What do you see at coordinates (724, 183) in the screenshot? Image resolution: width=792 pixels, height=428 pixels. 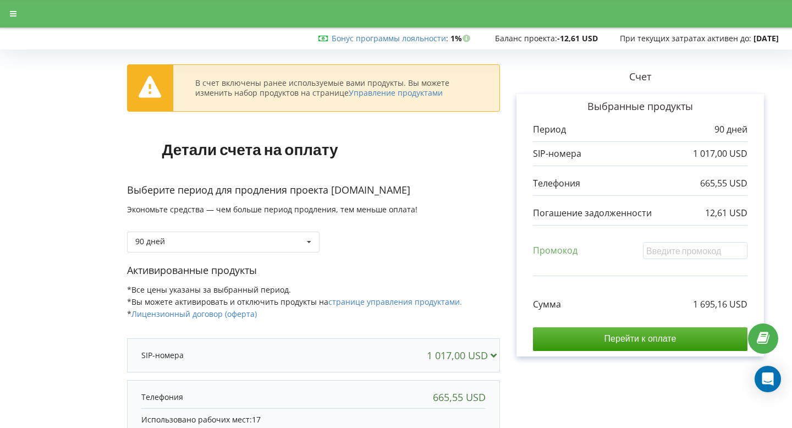 I see `p: 665,55 USD` at bounding box center [724, 183].